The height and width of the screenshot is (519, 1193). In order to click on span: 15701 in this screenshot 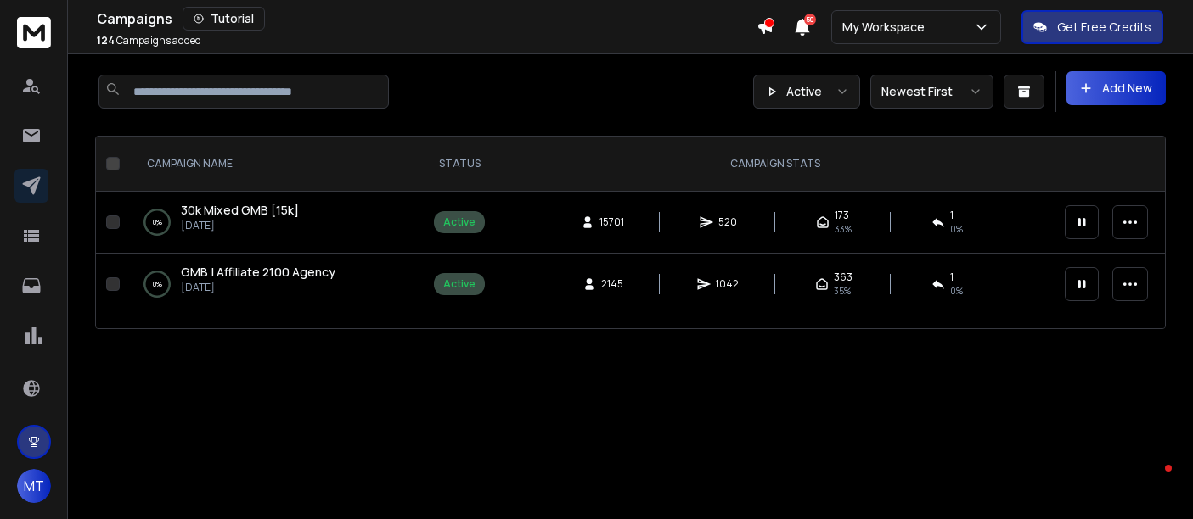, I will do `click(611, 222)`.